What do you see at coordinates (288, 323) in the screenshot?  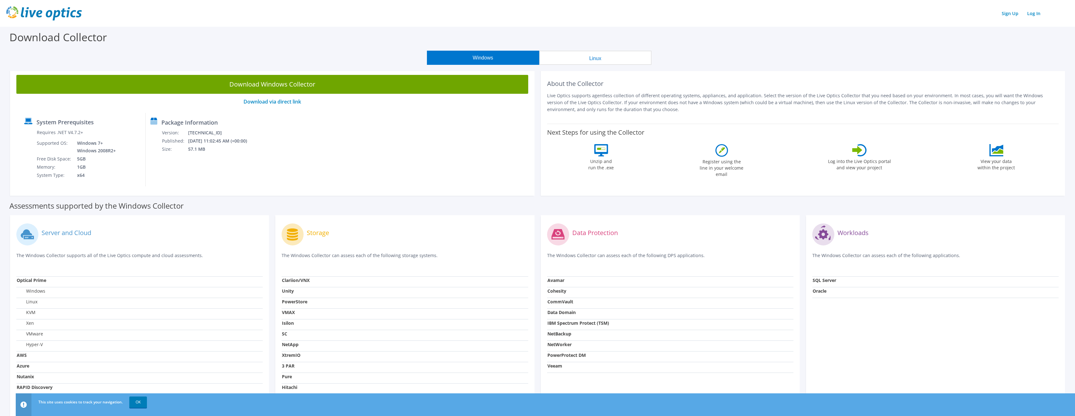 I see `strong: Isilon` at bounding box center [288, 323].